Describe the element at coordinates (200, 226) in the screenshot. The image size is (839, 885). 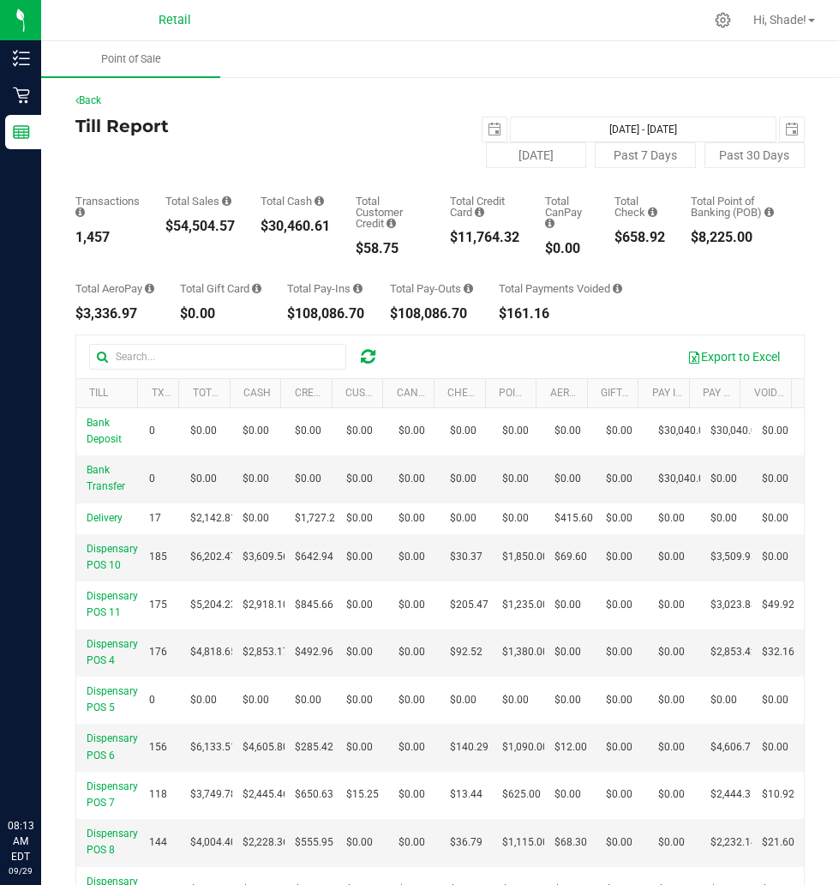
I see `div: $54,504.57` at that location.